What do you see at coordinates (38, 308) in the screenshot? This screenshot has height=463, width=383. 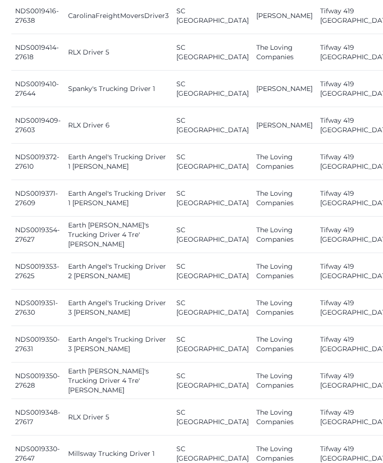 I see `td: NDS0019351-27630` at bounding box center [38, 308].